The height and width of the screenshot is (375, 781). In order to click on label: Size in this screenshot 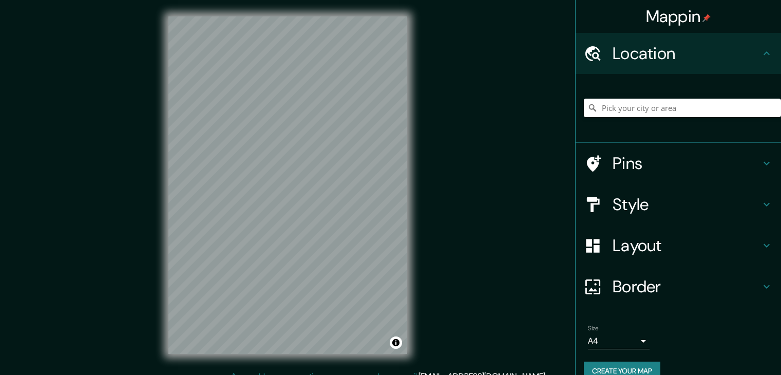, I will do `click(593, 328)`.